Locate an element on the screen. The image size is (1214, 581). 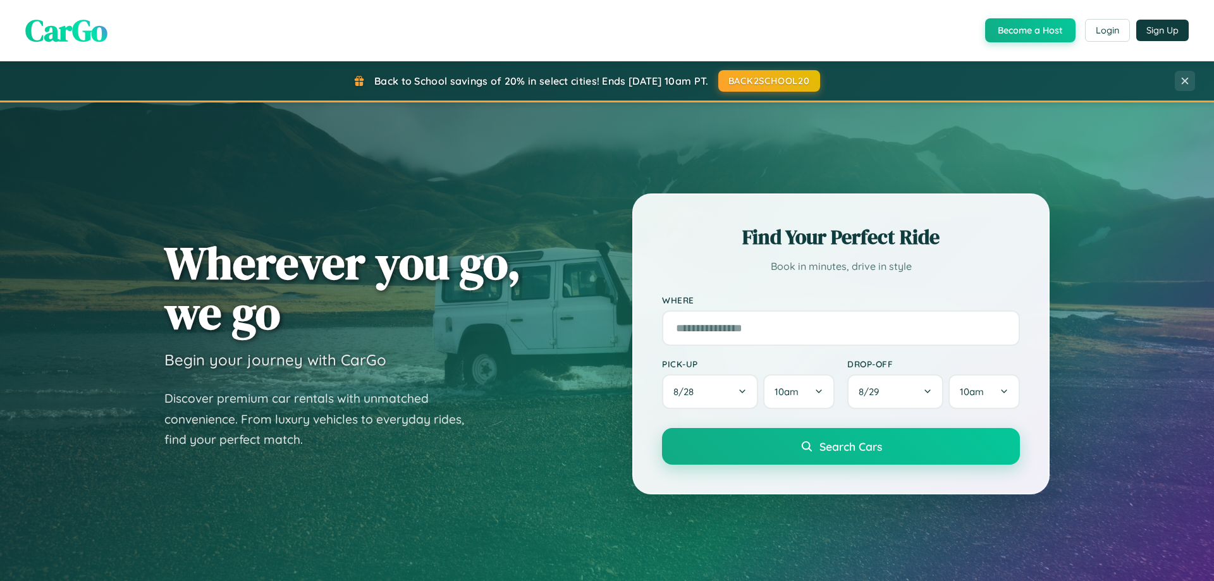
button: Sign Up is located at coordinates (1162, 30).